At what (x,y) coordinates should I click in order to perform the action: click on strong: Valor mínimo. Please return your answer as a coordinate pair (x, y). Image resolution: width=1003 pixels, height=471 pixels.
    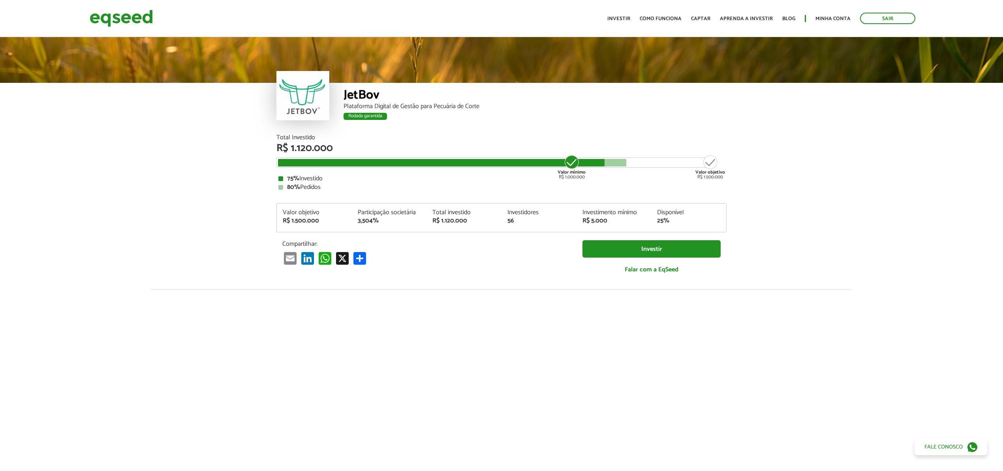
    Looking at the image, I should click on (571, 172).